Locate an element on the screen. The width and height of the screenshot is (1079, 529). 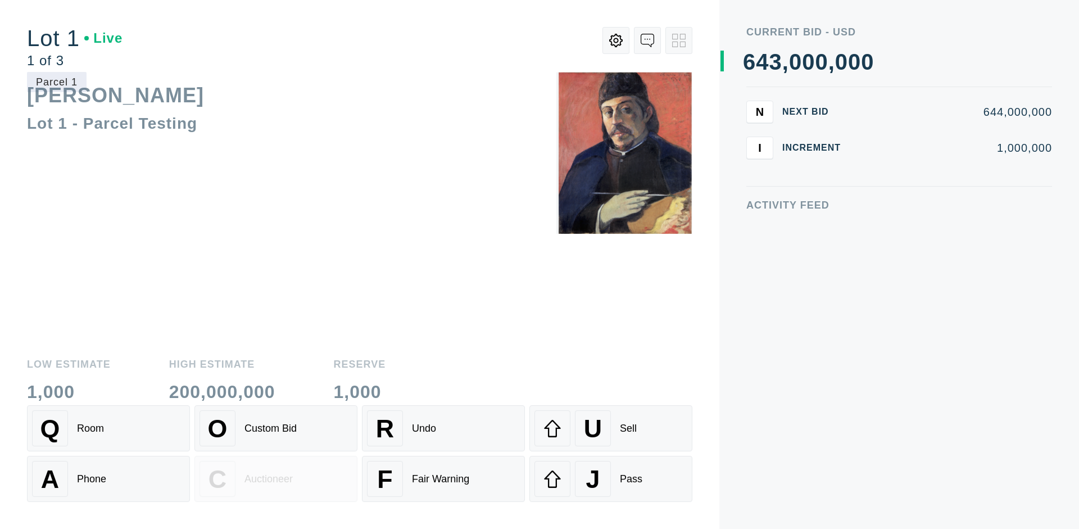
div: 1 of 3 is located at coordinates (75, 61).